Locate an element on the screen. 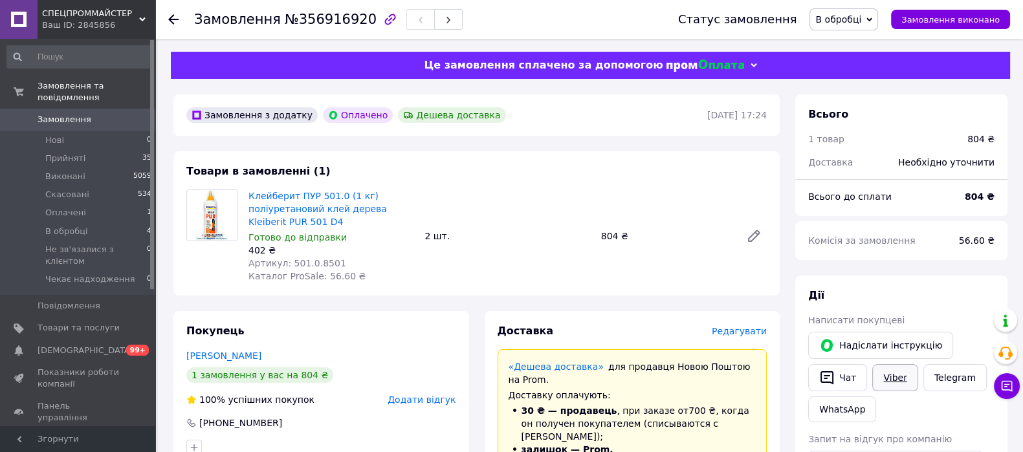  span: Не зв'язалися з клієнтом is located at coordinates (96, 255).